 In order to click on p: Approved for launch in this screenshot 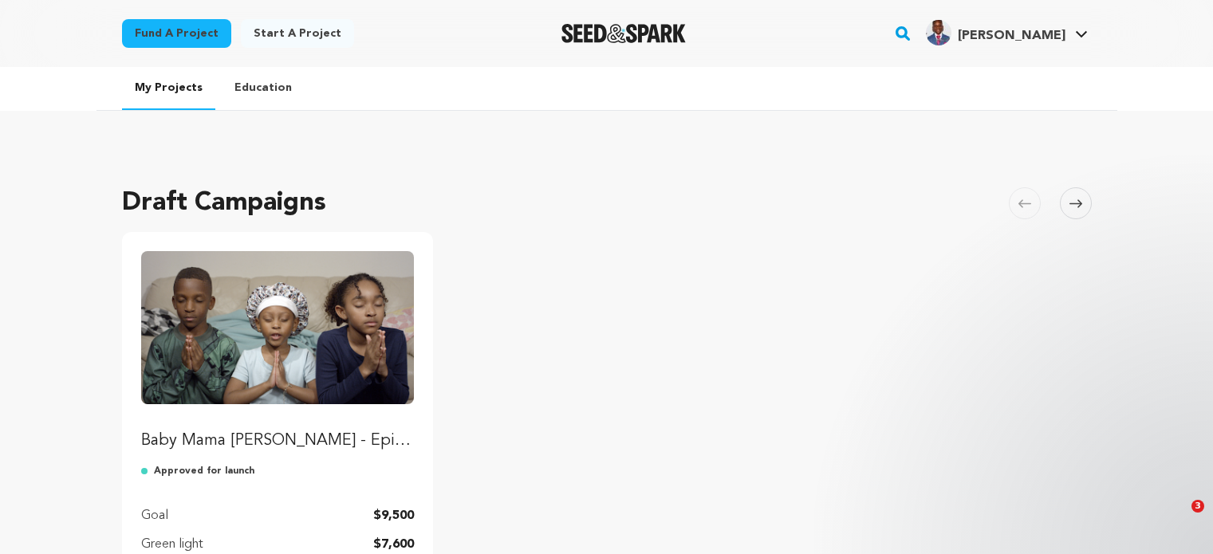, I will do `click(277, 471)`.